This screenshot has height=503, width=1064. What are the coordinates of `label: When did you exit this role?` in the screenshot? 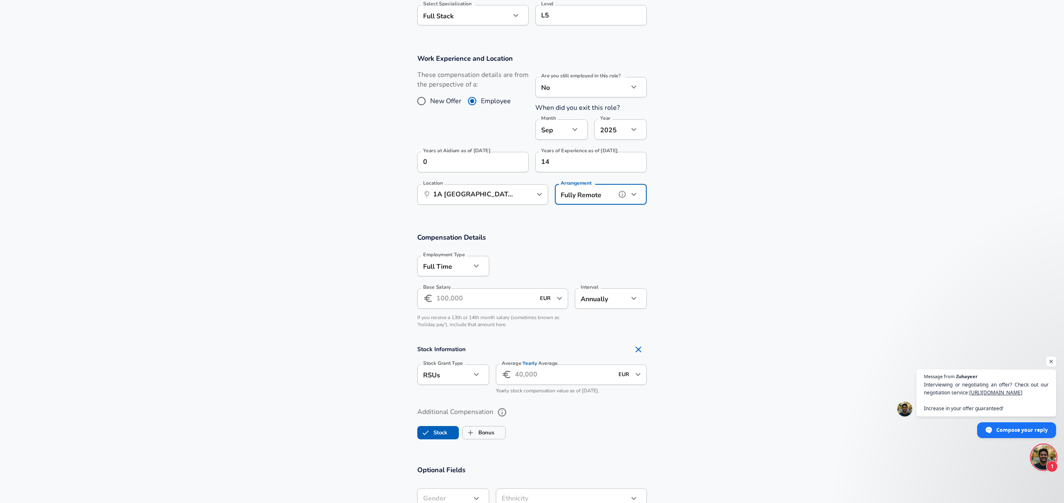 It's located at (577, 108).